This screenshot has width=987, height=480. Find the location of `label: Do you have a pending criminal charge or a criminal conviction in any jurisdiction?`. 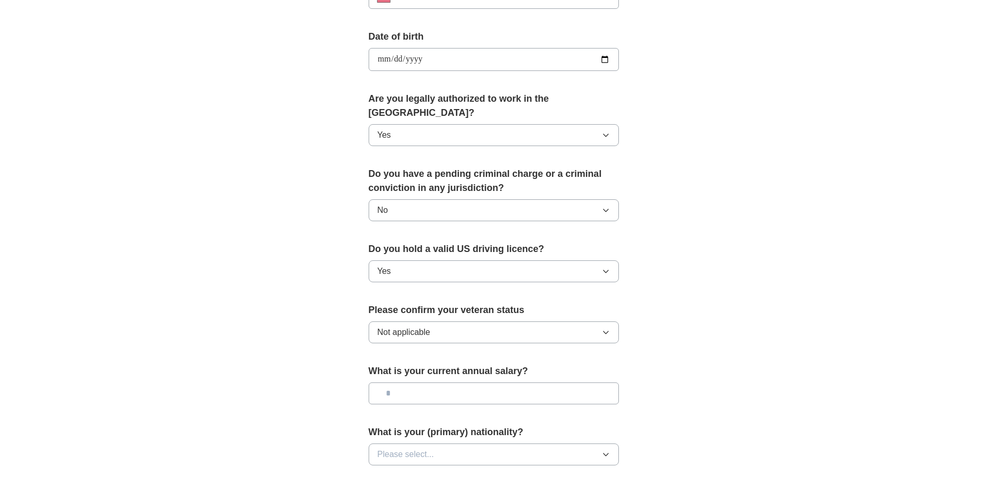

label: Do you have a pending criminal charge or a criminal conviction in any jurisdiction? is located at coordinates (494, 181).